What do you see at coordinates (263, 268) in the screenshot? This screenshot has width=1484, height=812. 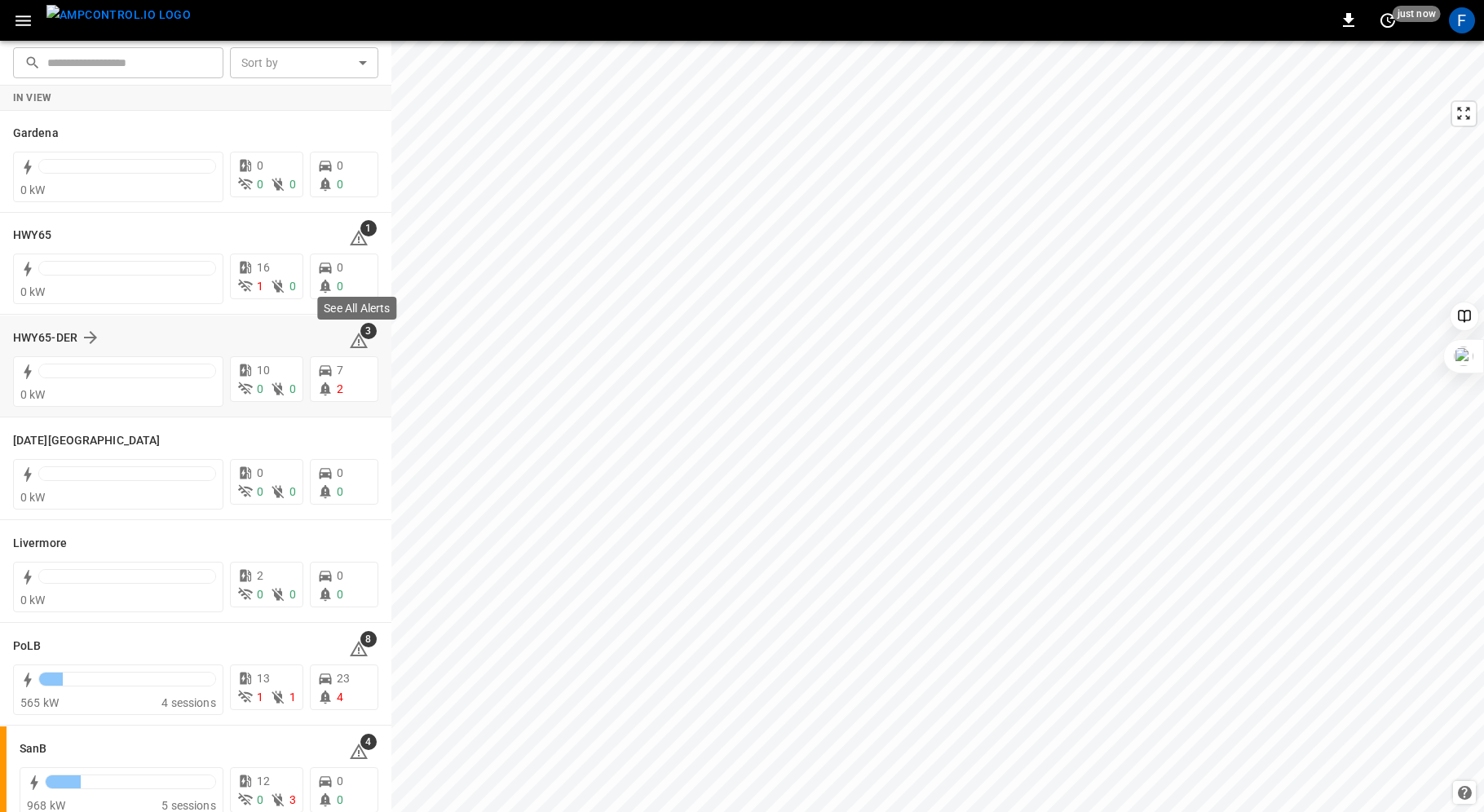 I see `span: 16` at bounding box center [263, 268].